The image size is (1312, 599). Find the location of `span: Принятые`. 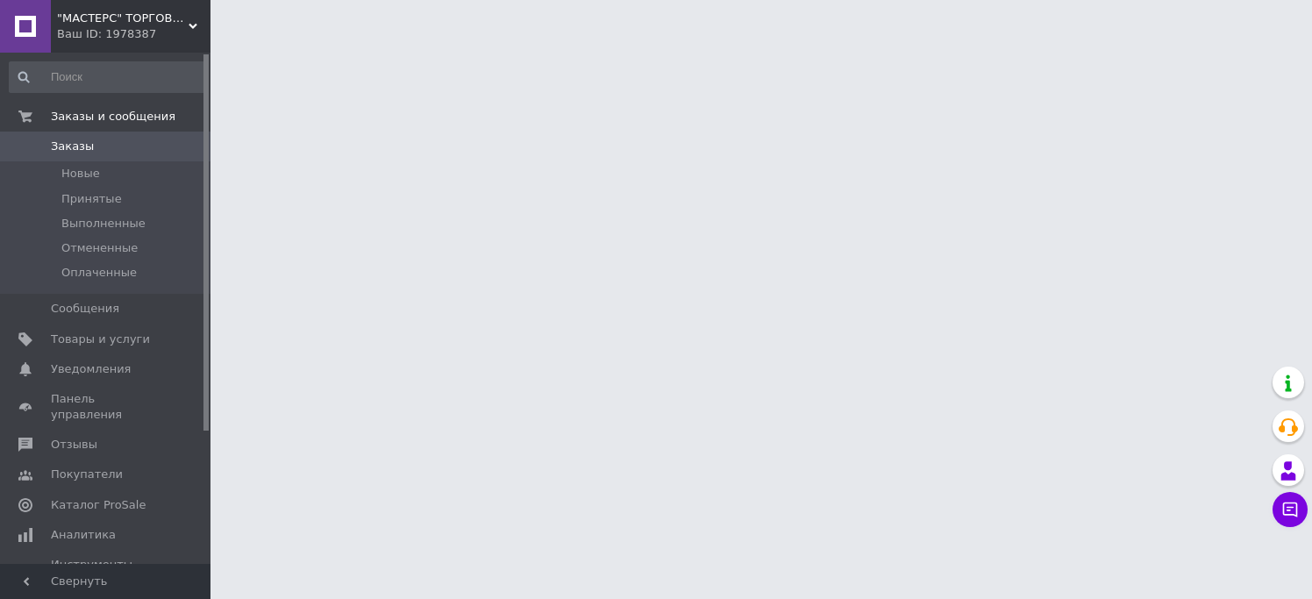

span: Принятые is located at coordinates (91, 199).